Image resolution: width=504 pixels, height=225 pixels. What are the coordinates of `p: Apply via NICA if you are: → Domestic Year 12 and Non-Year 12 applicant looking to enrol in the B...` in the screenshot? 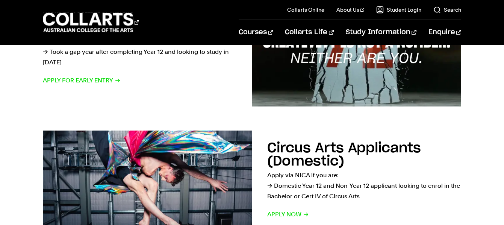 It's located at (365, 186).